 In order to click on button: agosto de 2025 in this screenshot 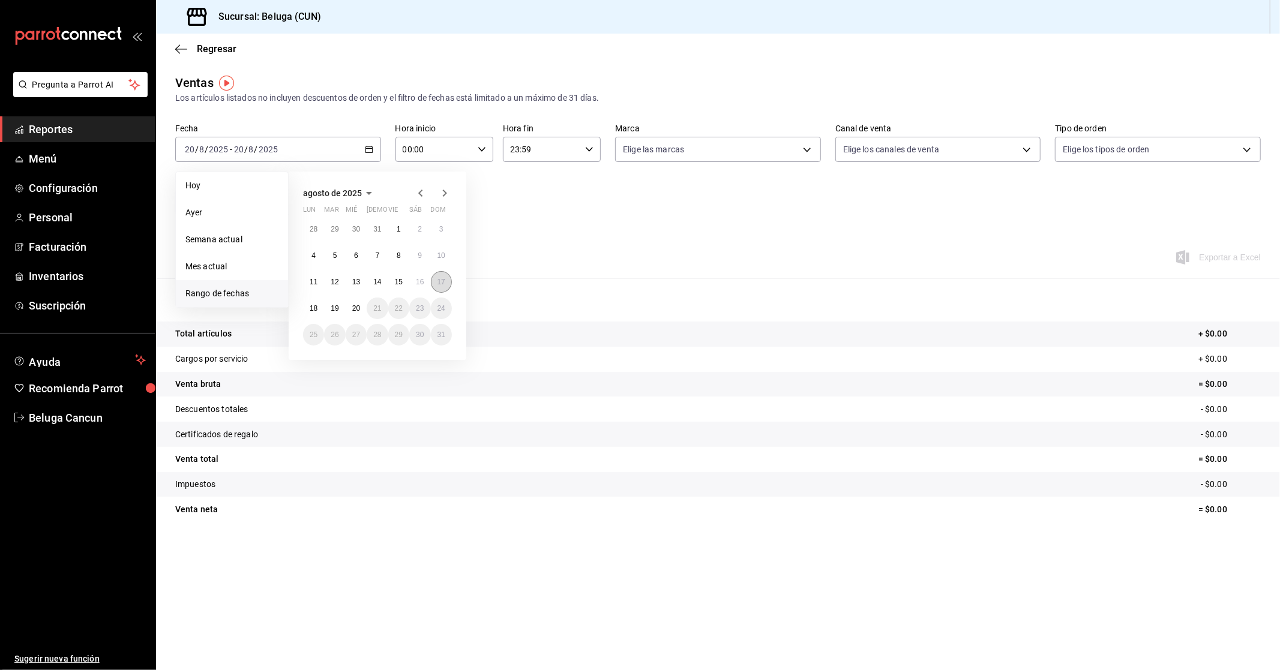, I will do `click(340, 193)`.